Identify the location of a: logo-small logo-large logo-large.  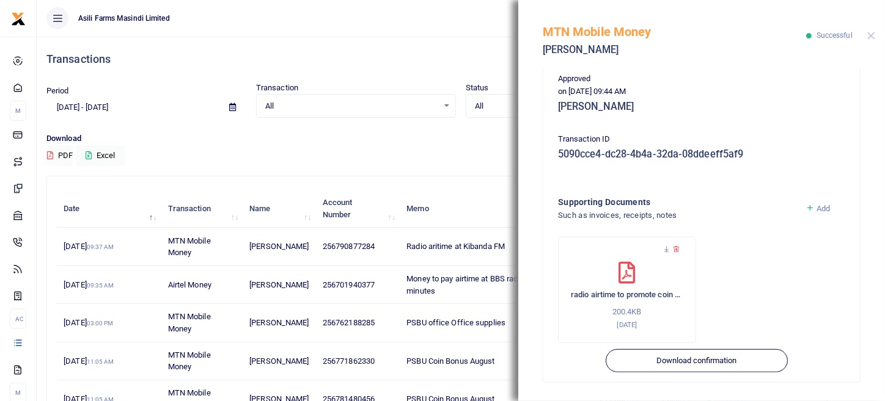
(18, 18).